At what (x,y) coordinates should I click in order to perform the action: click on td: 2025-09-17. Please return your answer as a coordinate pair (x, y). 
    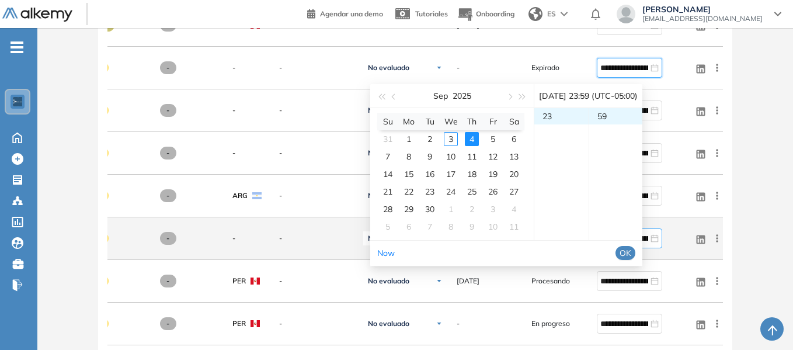
    Looking at the image, I should click on (451, 174).